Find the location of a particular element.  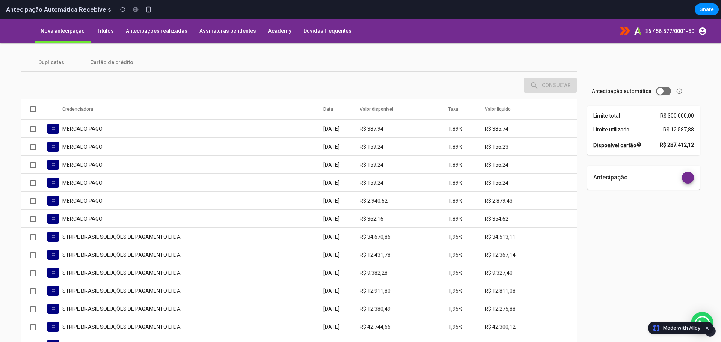

span: R$ 12.587,88 is located at coordinates (679, 111).